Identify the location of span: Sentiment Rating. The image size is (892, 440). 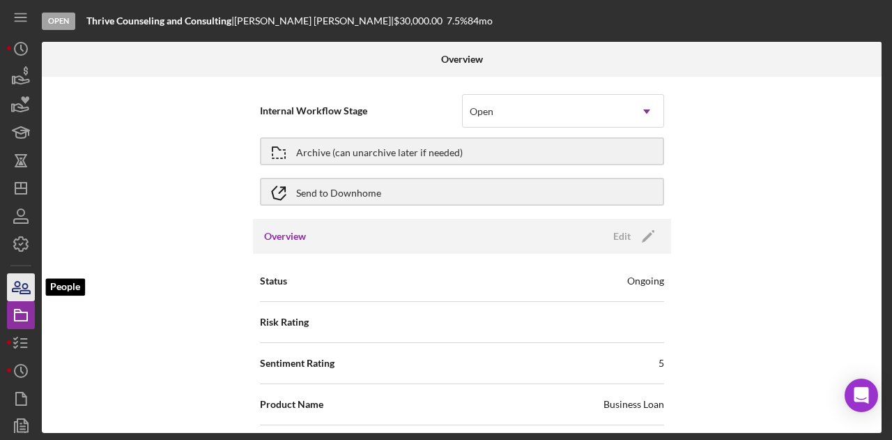
(297, 363).